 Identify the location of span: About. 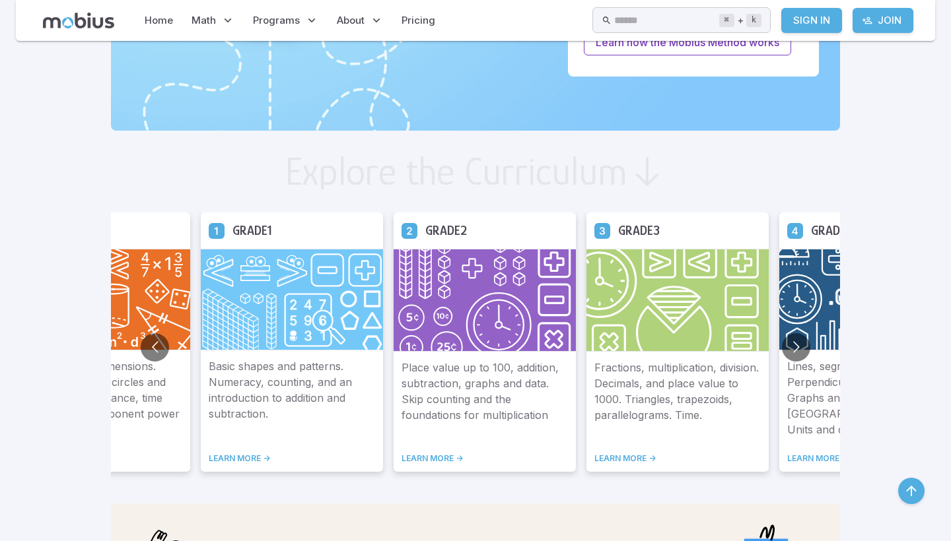
(351, 20).